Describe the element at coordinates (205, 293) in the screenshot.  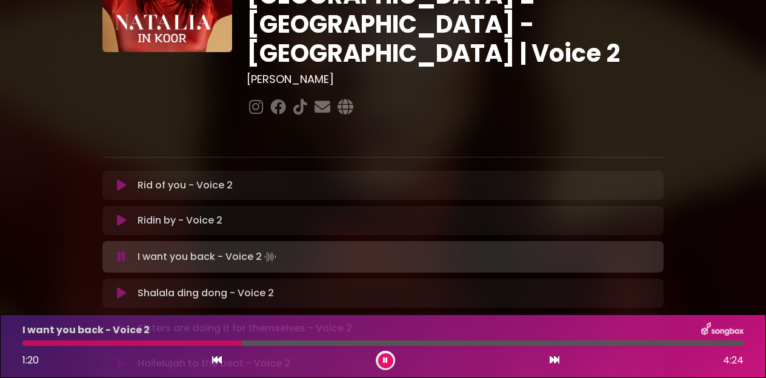
I see `p: Shalala ding dong - Voice 2` at that location.